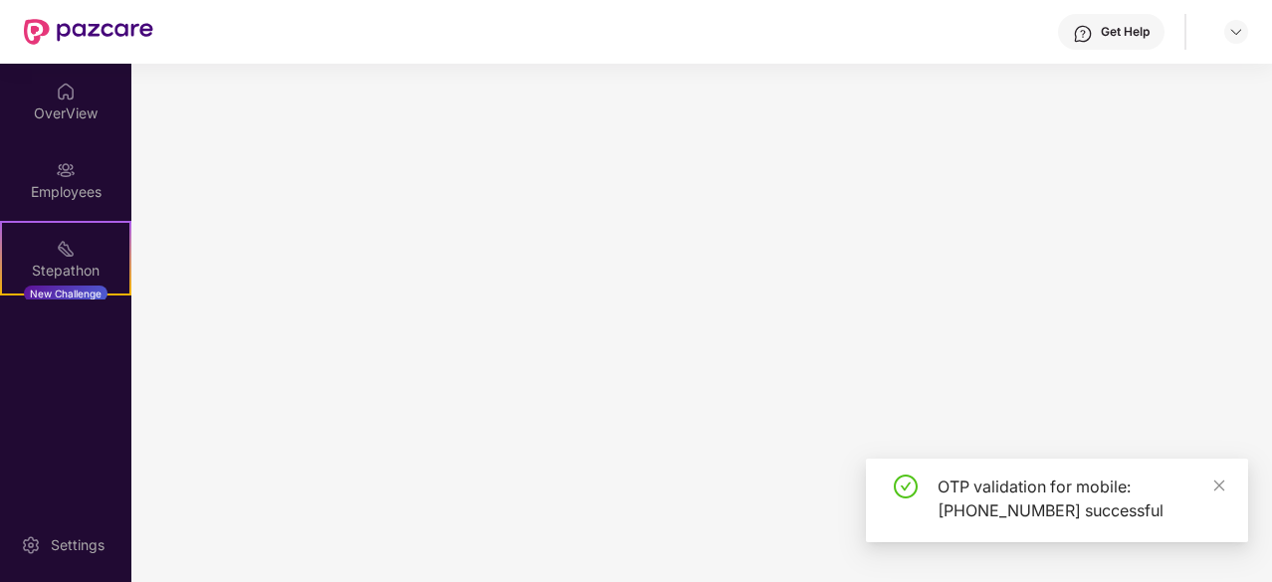  Describe the element at coordinates (1083, 34) in the screenshot. I see `img: svg+xml;base64,PHN2ZyBpZD0iSGVscC0zMngzMiIgeG1sbnM9Imh0dHA6Ly93d3cudzMub3JnLzIwMDAvc3ZnIiB3aWR0aD...` at that location.